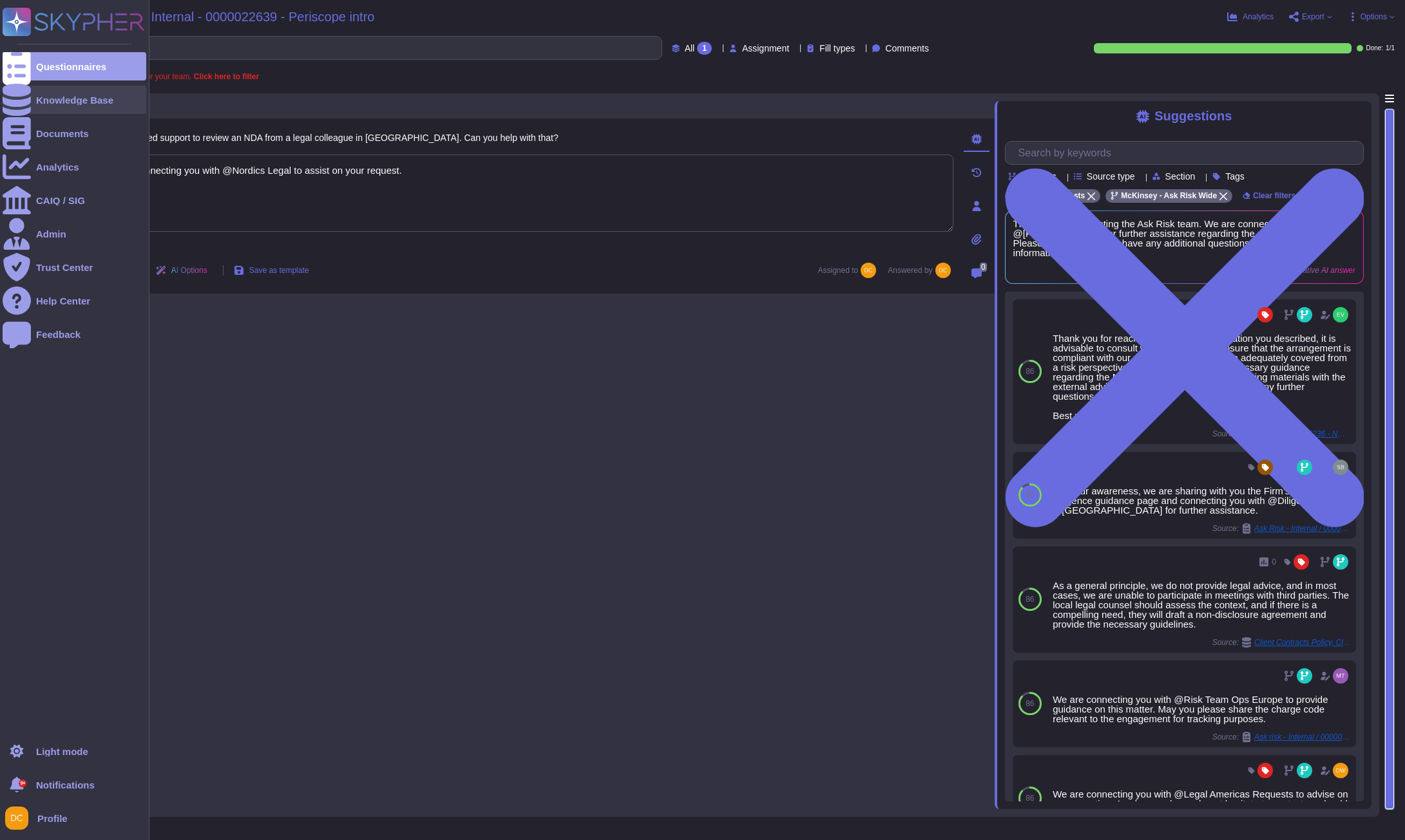 Image resolution: width=1405 pixels, height=840 pixels. Describe the element at coordinates (151, 77) in the screenshot. I see `span: A question is assigned to you or your team.` at that location.